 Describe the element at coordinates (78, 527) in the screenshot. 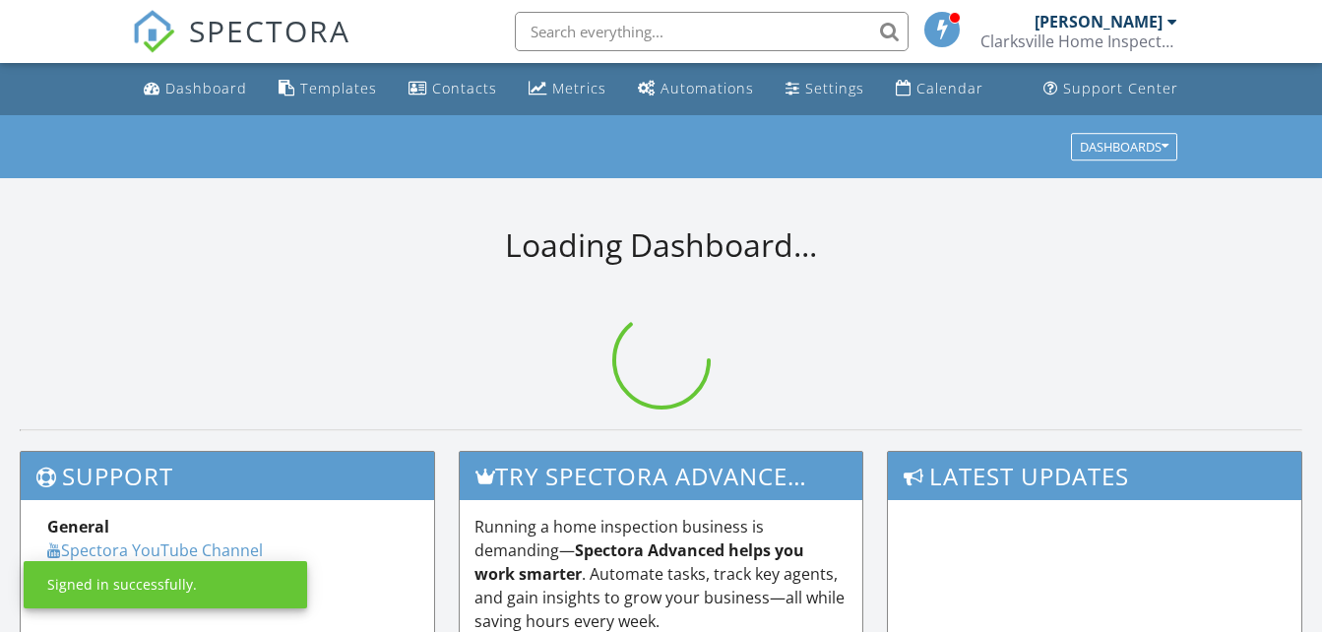

I see `strong: General` at that location.